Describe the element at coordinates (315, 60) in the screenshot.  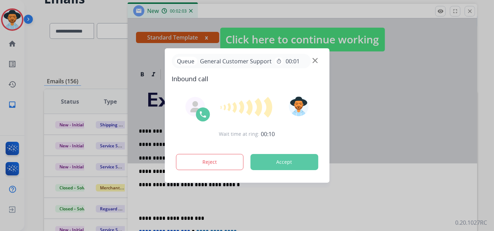
I see `img: close-button` at that location.